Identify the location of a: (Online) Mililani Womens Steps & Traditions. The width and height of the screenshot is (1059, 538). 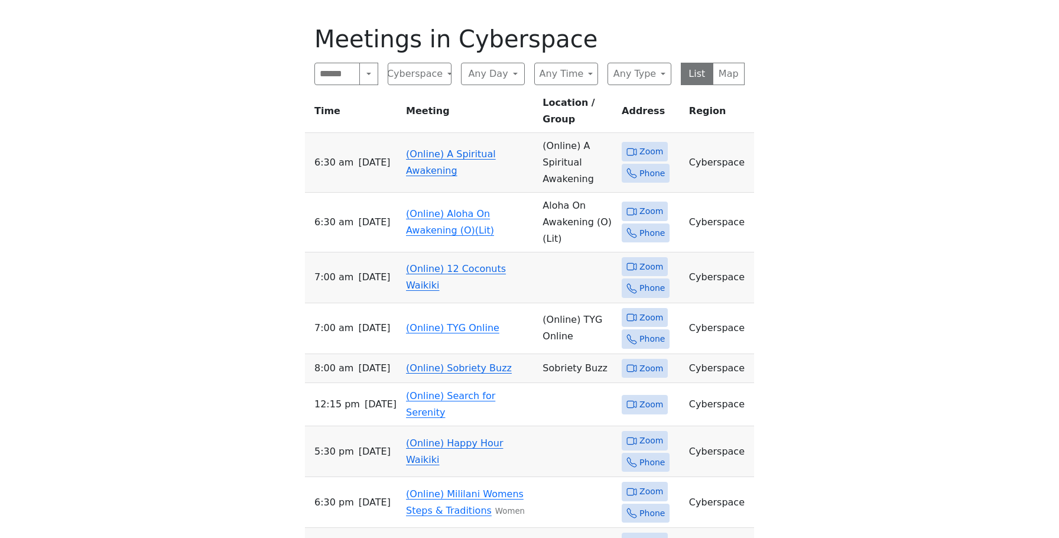
(465, 502).